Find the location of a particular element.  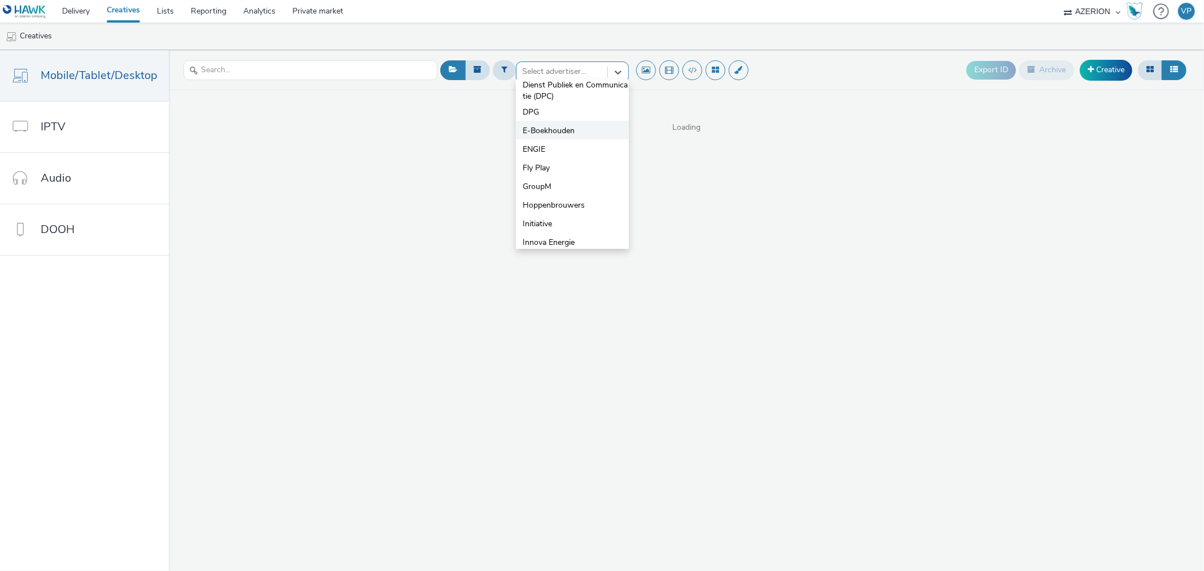

img: undefined Logo is located at coordinates (24, 11).